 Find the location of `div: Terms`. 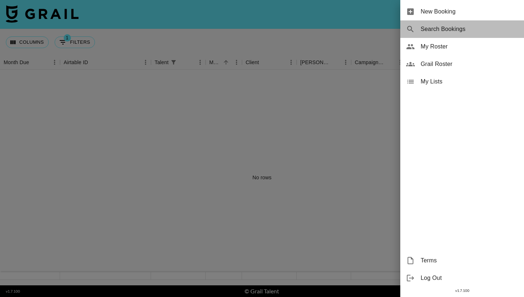

div: Terms is located at coordinates (462, 260).